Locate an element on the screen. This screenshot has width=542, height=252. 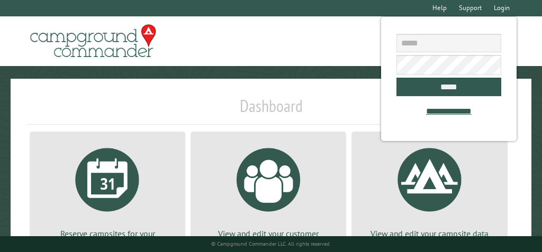
img: Campground Commander is located at coordinates (93, 41).